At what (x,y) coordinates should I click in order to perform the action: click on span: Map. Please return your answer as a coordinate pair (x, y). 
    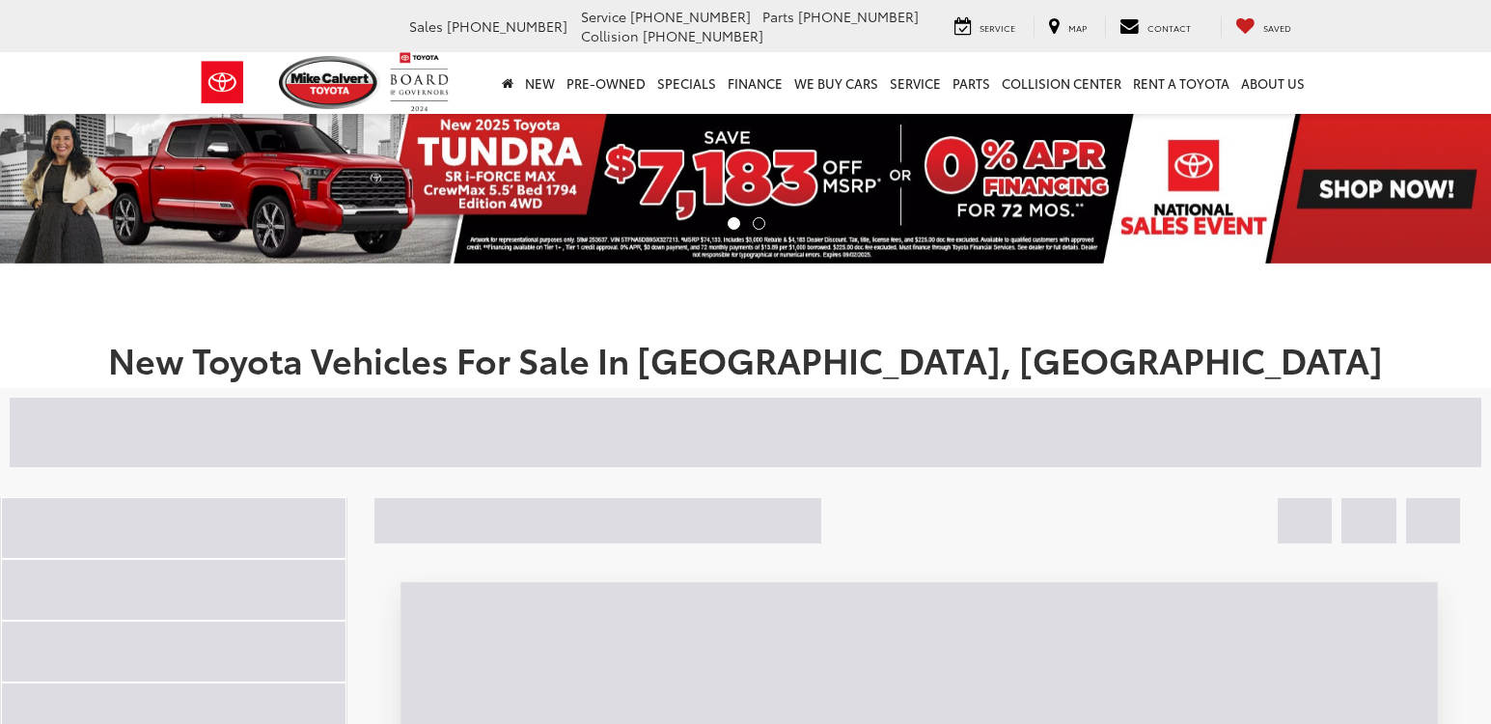
    Looking at the image, I should click on (1077, 27).